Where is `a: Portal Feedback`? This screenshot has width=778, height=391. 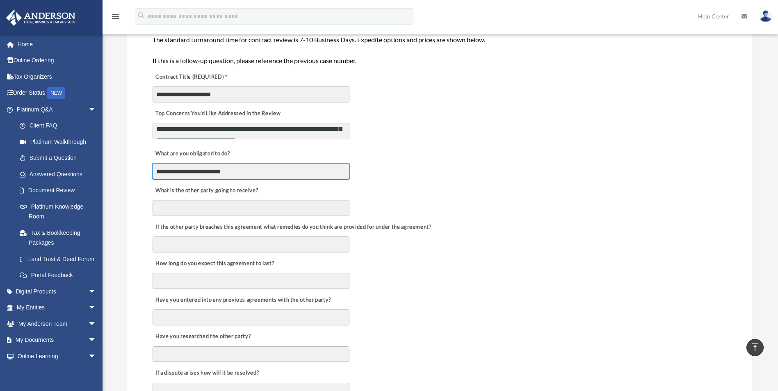 a: Portal Feedback is located at coordinates (60, 276).